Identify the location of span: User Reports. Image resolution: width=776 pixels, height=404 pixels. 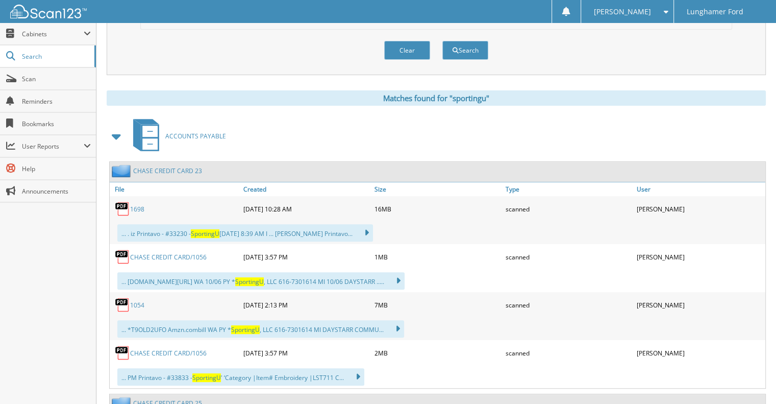
(53, 146).